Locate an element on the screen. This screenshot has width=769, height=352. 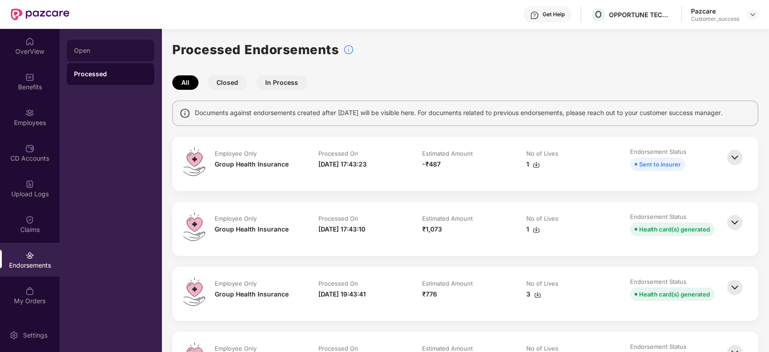
img: New Pazcare Logo is located at coordinates (40, 14).